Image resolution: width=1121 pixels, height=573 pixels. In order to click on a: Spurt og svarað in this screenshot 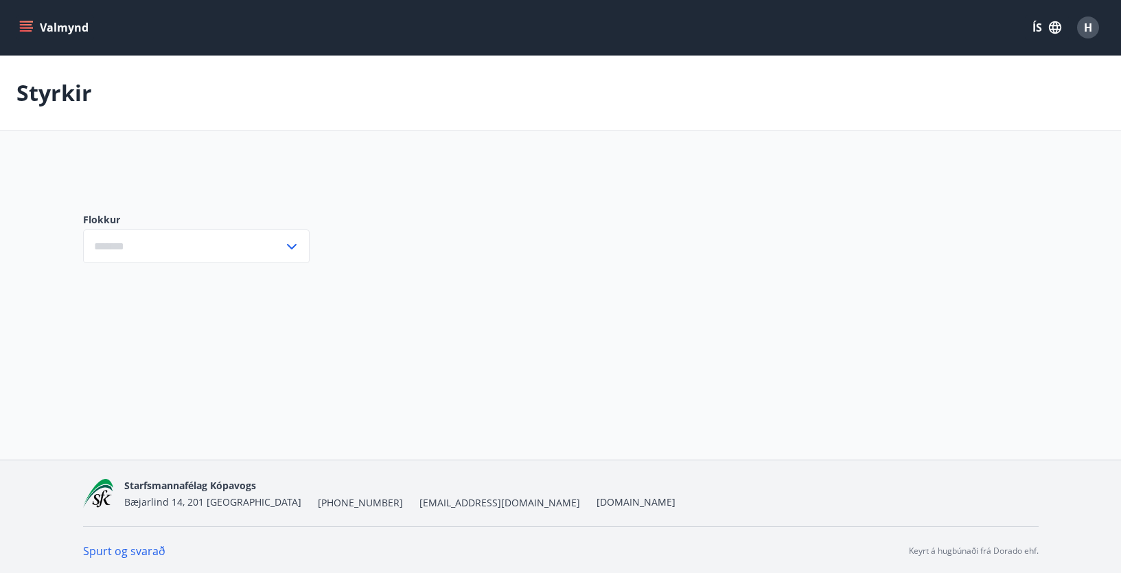, I will do `click(124, 551)`.